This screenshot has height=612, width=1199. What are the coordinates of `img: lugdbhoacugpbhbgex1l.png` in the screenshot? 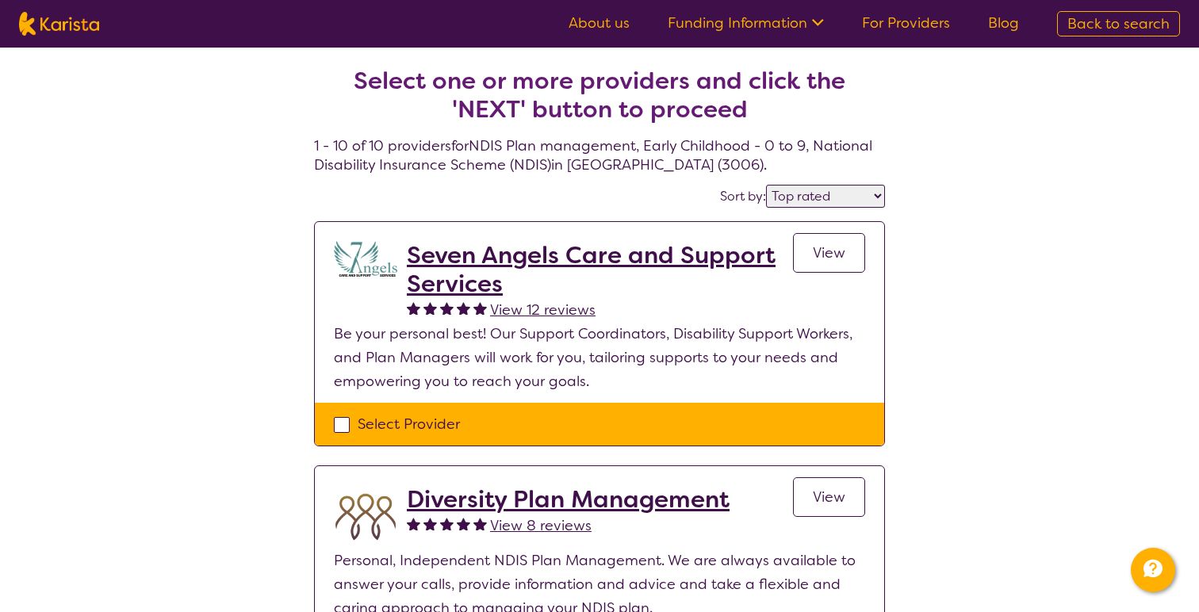 It's located at (365, 258).